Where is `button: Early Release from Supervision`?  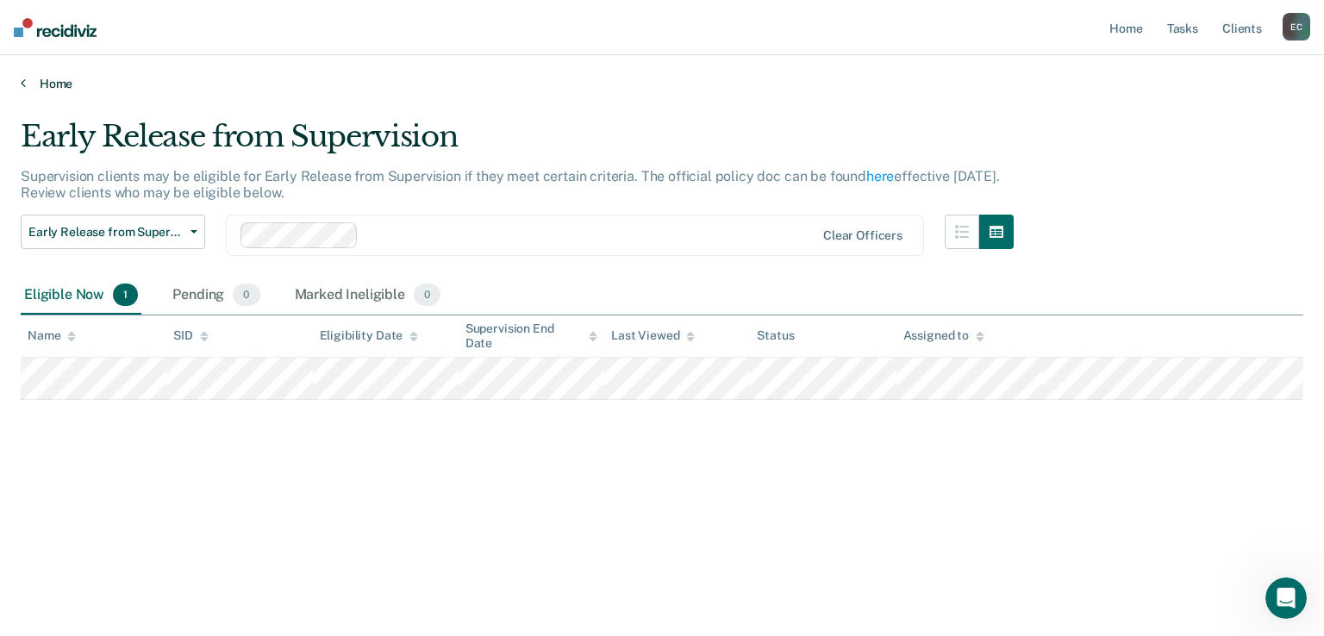
button: Early Release from Supervision is located at coordinates (113, 232).